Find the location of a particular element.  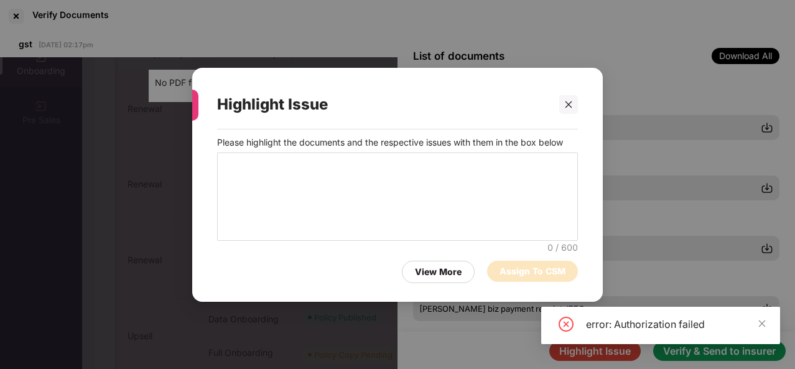

span: close-circle is located at coordinates (566, 324).